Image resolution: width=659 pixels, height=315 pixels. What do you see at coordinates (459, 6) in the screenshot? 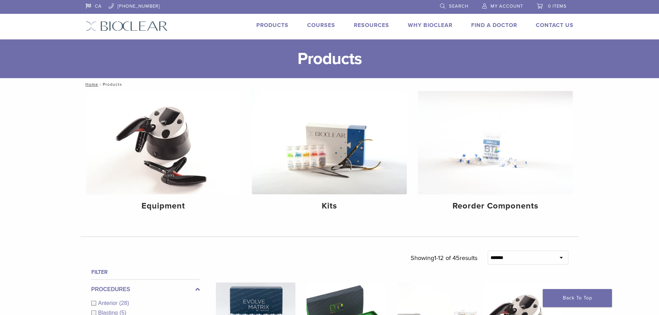
I see `span: Search` at bounding box center [459, 6].